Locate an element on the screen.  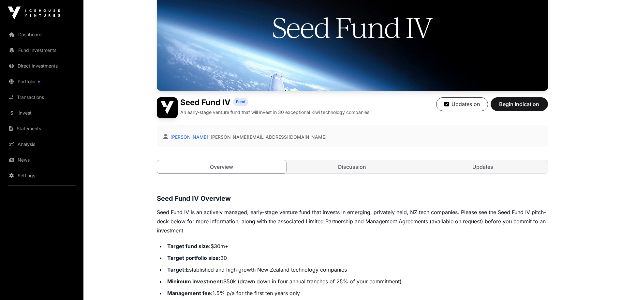
a: Transactions is located at coordinates (42, 97).